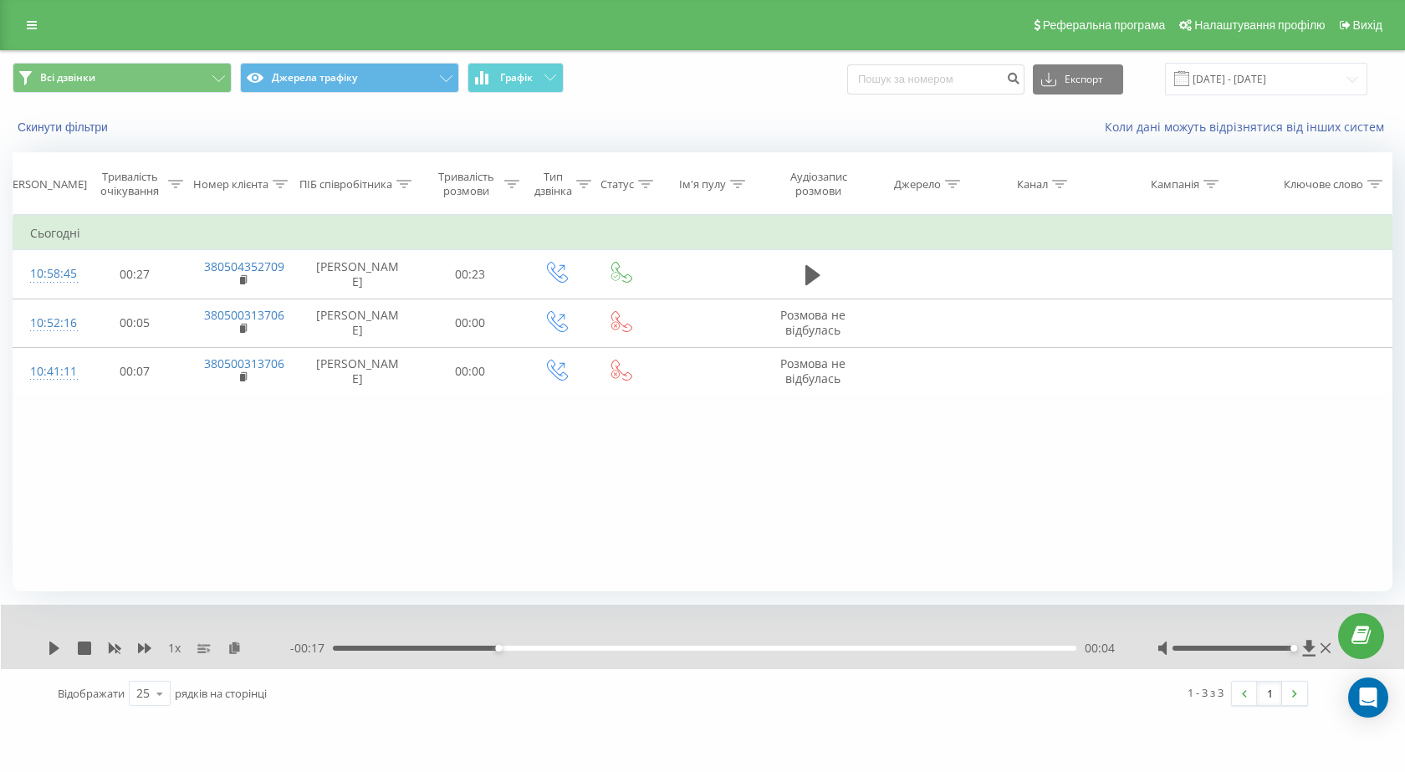  What do you see at coordinates (231, 184) in the screenshot?
I see `div: Номер клієнта` at bounding box center [231, 184].